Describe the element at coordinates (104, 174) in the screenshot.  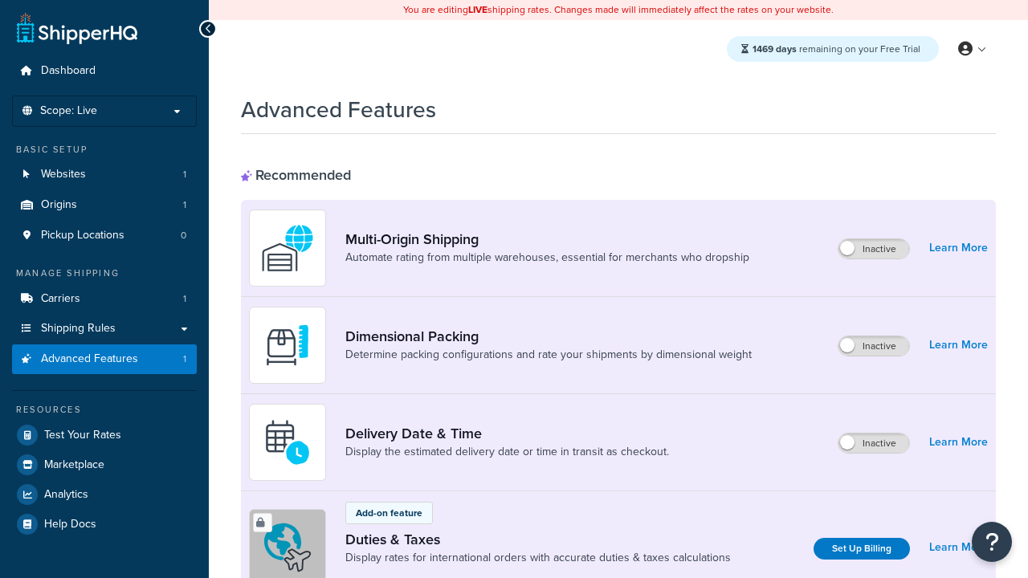
I see `a: Websites1` at that location.